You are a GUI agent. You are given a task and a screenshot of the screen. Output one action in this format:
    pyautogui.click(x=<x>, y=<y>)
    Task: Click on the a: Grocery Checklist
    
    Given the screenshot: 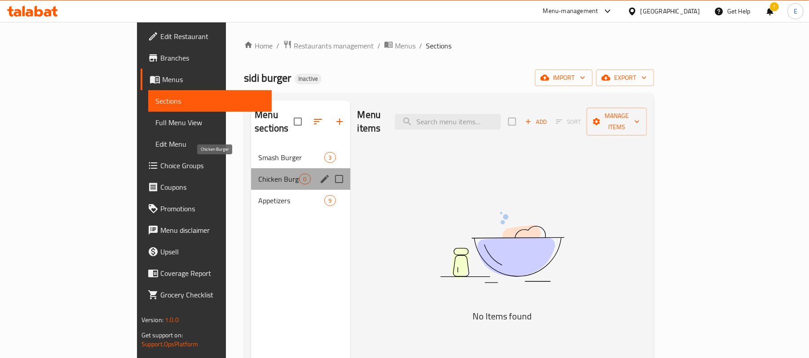 What is the action you would take?
    pyautogui.click(x=206, y=295)
    